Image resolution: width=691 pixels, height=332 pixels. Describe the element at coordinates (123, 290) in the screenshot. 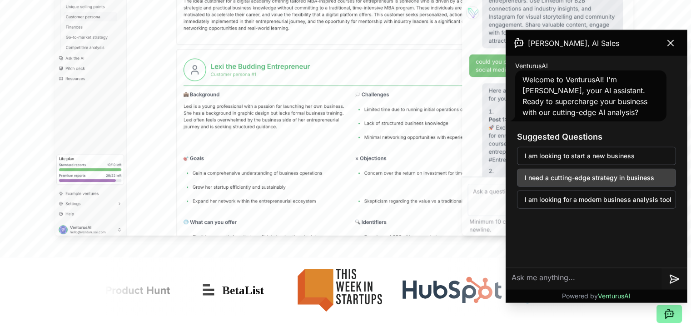

I see `img: Product Hunt` at that location.